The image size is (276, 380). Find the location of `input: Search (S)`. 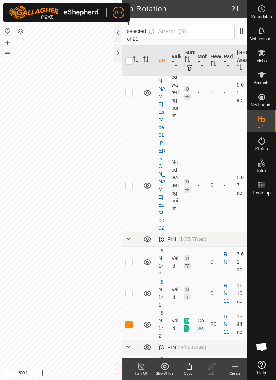

input: Search (S) is located at coordinates (190, 32).